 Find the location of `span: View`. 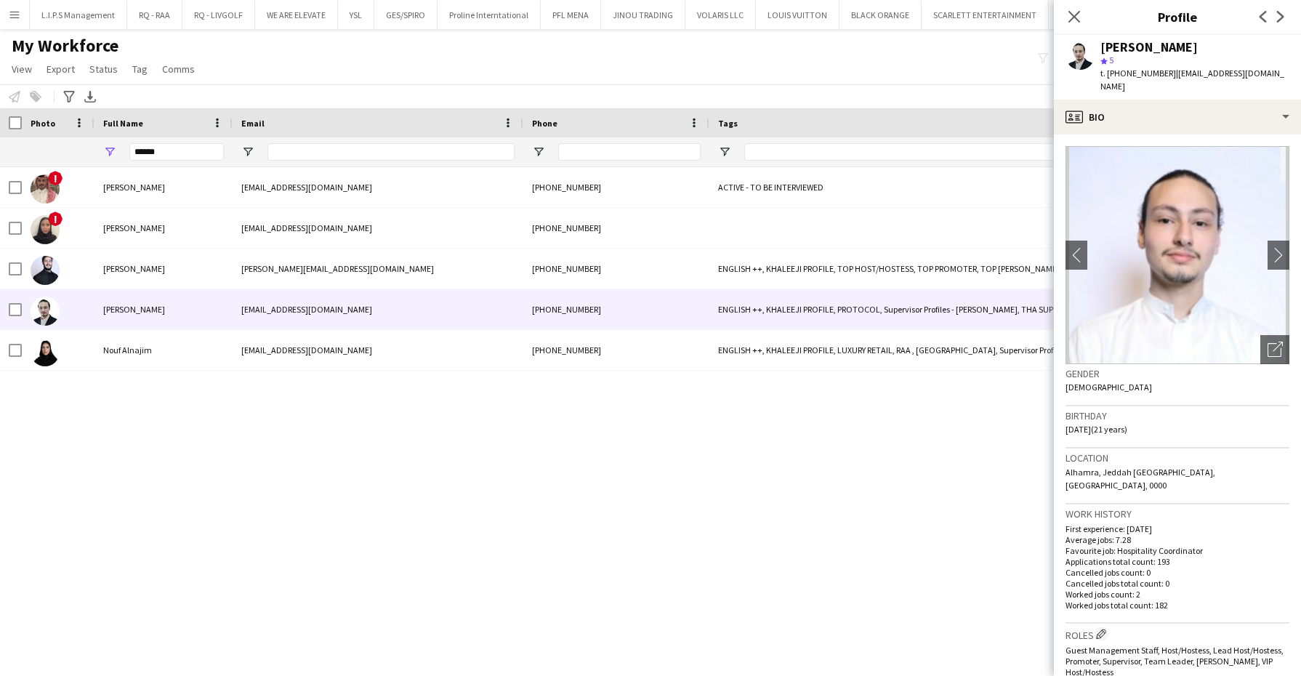

span: View is located at coordinates (22, 69).